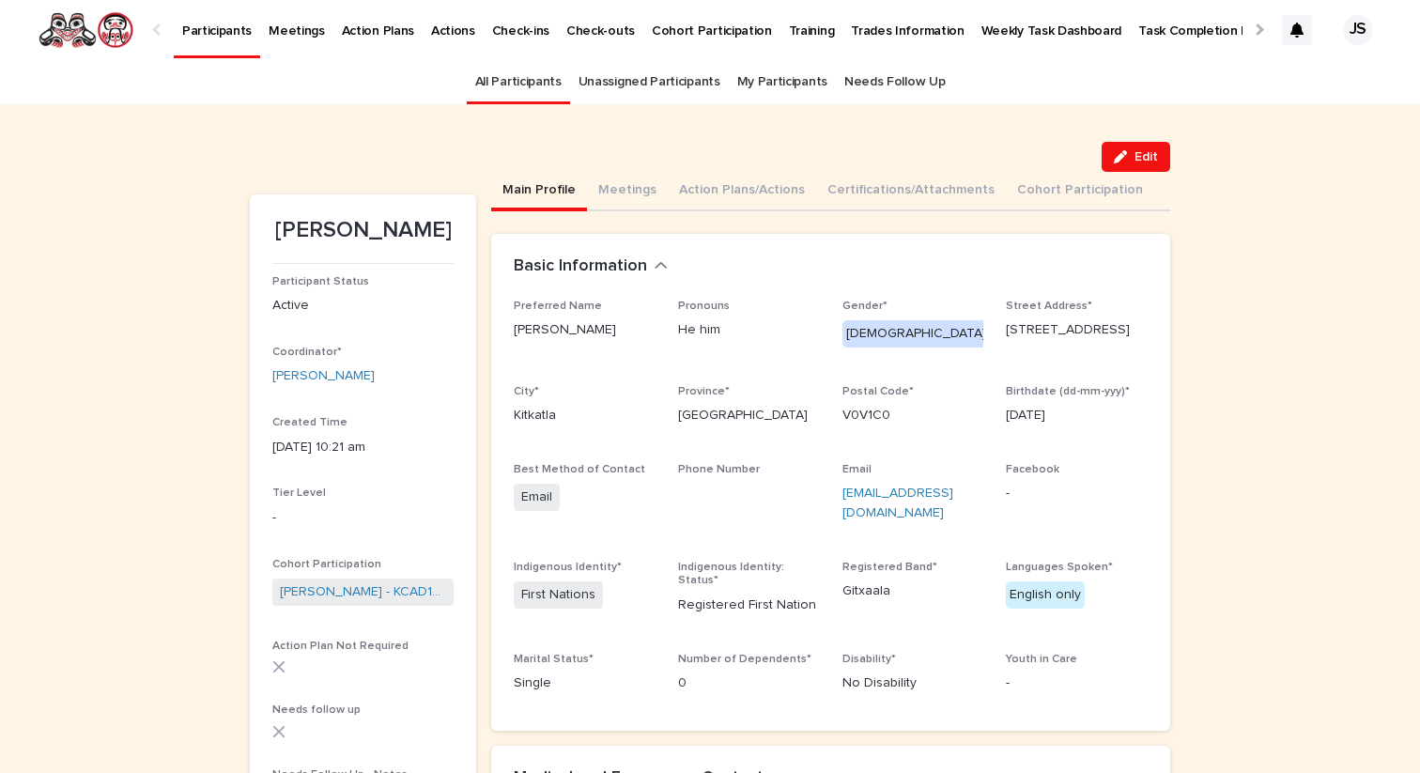 The image size is (1420, 773). Describe the element at coordinates (894, 82) in the screenshot. I see `a: Needs Follow Up` at that location.